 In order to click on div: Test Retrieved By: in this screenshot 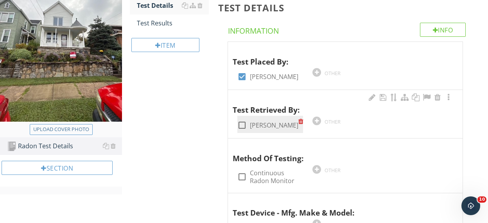, I will do `click(339, 104)`.